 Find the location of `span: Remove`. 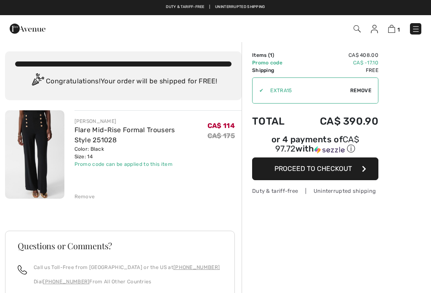

span: Remove is located at coordinates (361, 91).